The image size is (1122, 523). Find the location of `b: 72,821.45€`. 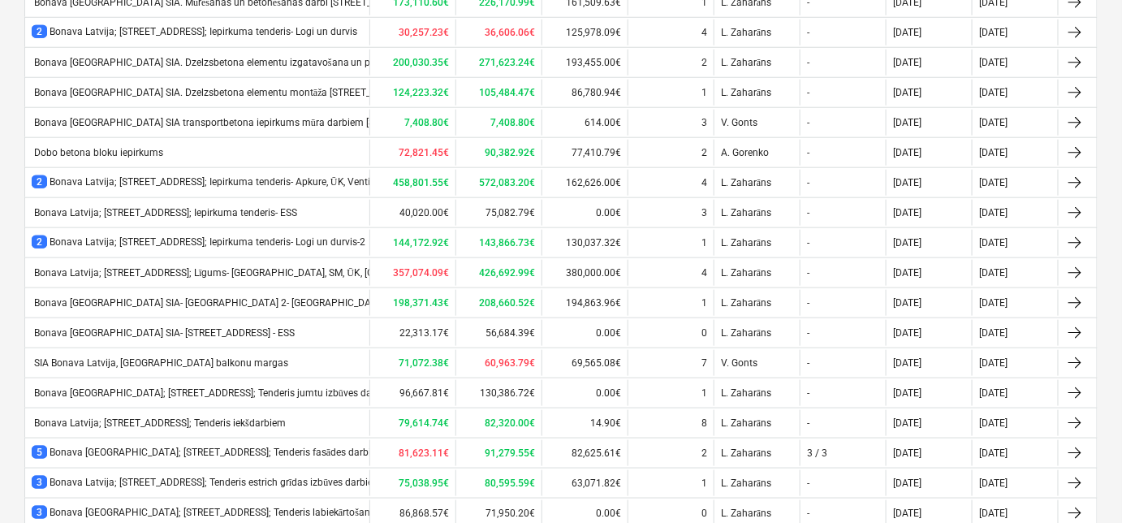

b: 72,821.45€ is located at coordinates (424, 153).